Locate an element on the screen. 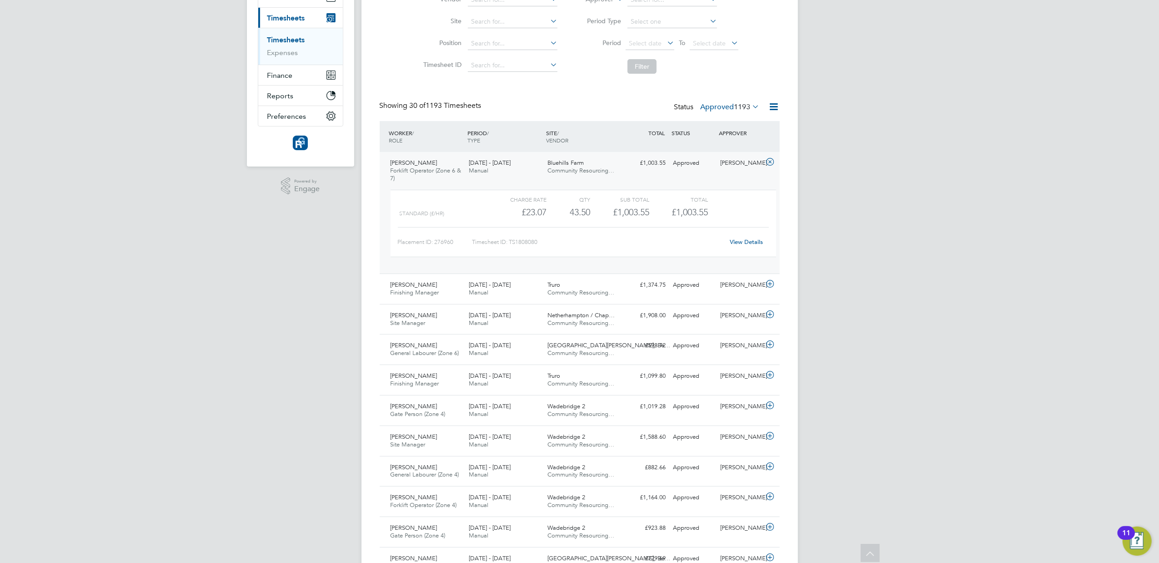 The height and width of the screenshot is (563, 1159). div: Charge rate is located at coordinates (517, 199).